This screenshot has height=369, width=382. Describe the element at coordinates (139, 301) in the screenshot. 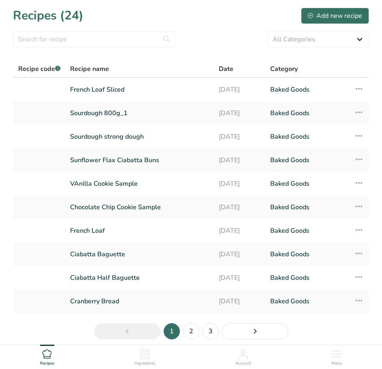

I see `a: Cranberry Bread` at that location.